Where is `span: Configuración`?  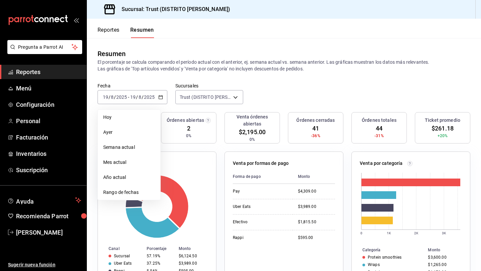
span: Configuración is located at coordinates (48, 104).